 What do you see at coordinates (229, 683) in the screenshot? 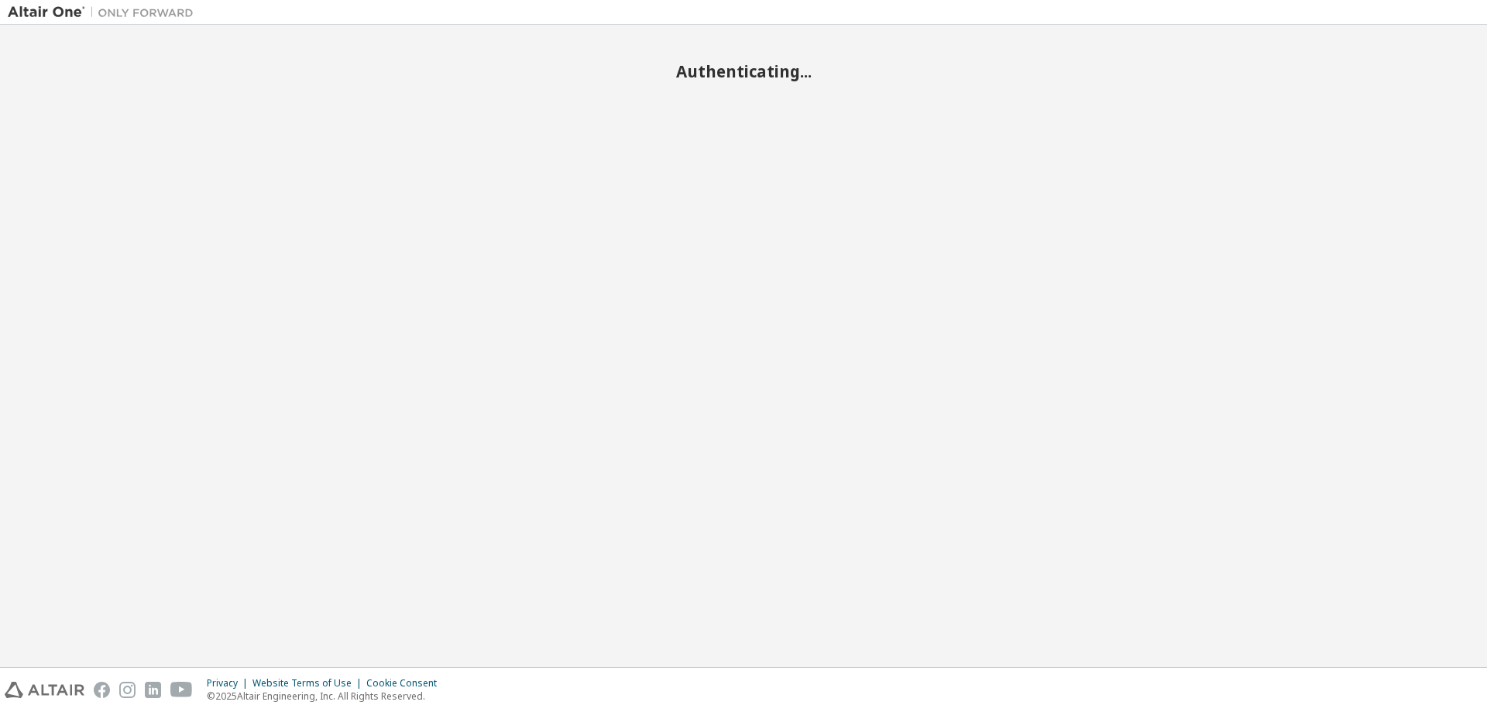
I see `div: Privacy` at bounding box center [229, 683].